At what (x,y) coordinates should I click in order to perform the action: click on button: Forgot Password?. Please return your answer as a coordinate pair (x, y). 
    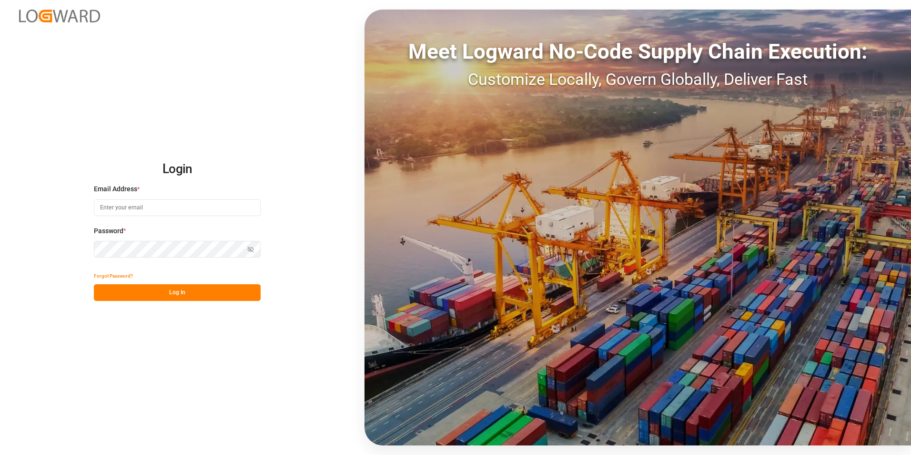
    Looking at the image, I should click on (113, 275).